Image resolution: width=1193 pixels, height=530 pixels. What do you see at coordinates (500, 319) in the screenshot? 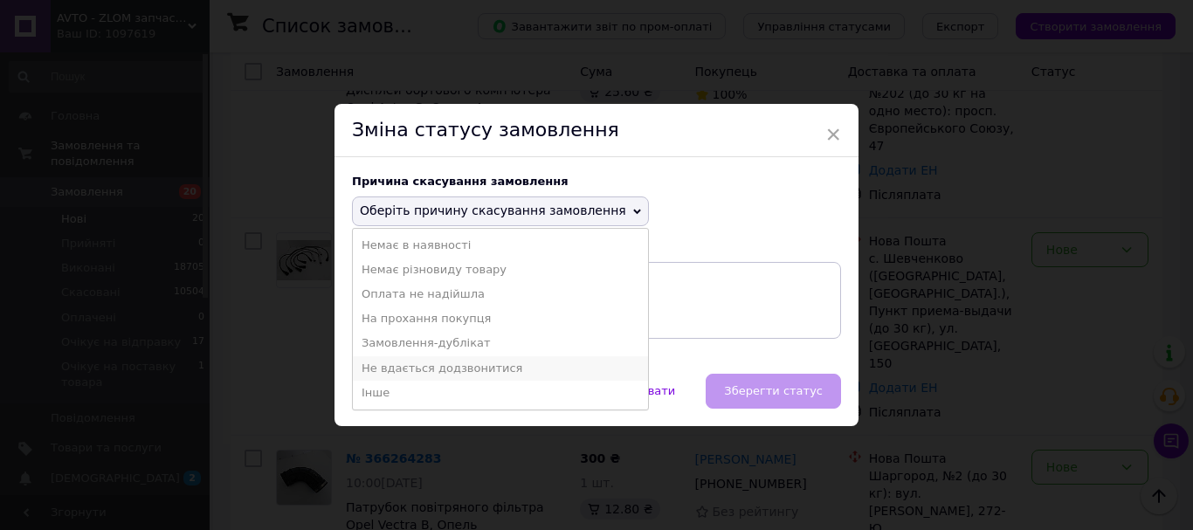
I see `li: На прохання покупця` at bounding box center [500, 319].